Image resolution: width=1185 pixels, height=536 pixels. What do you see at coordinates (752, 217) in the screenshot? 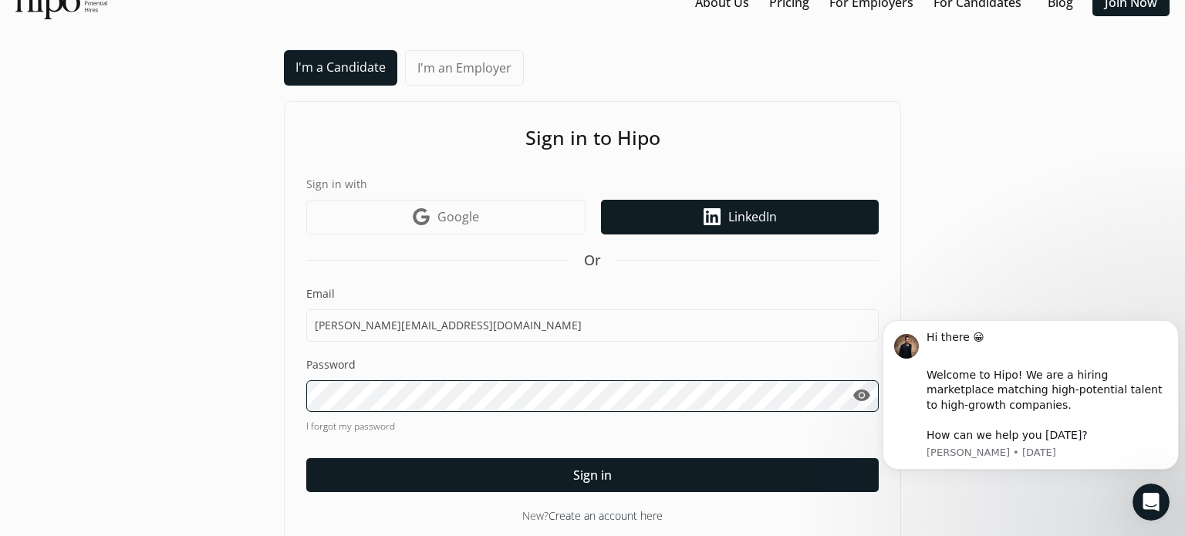
I see `span: LinkedIn` at bounding box center [752, 217].